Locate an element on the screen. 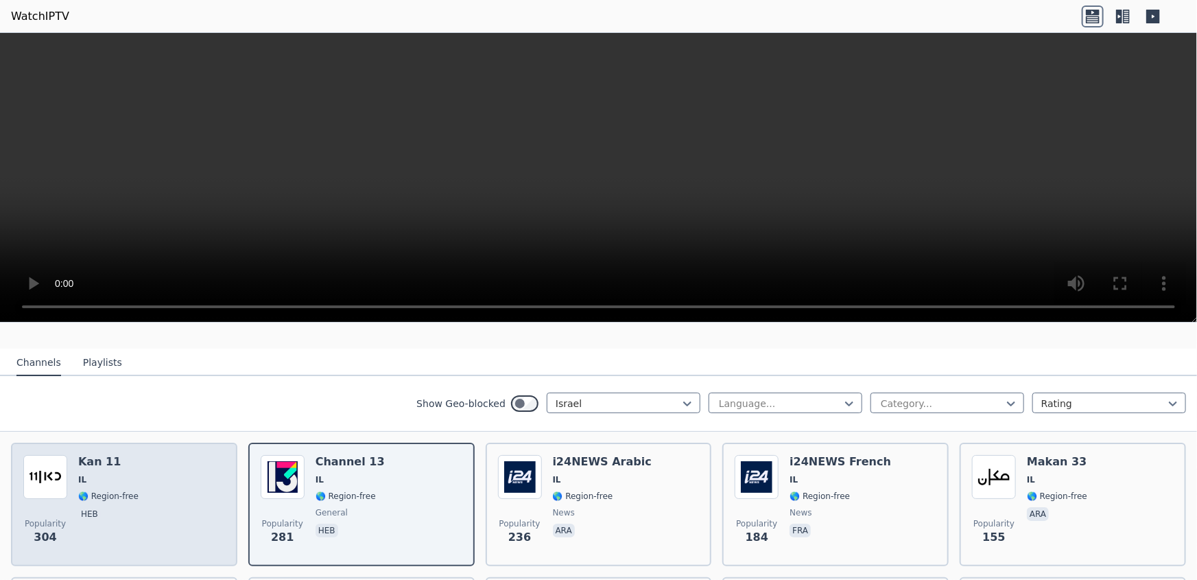 Image resolution: width=1197 pixels, height=580 pixels. span: 236 is located at coordinates (519, 537).